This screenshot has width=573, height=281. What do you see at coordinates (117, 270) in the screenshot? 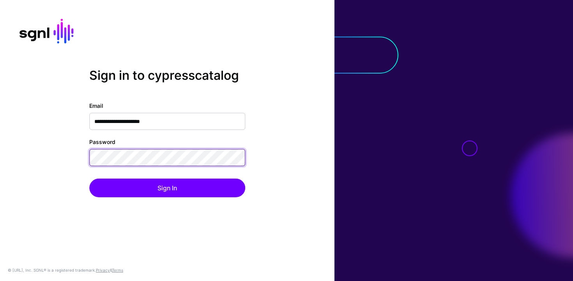
I see `a: Terms` at bounding box center [117, 270].